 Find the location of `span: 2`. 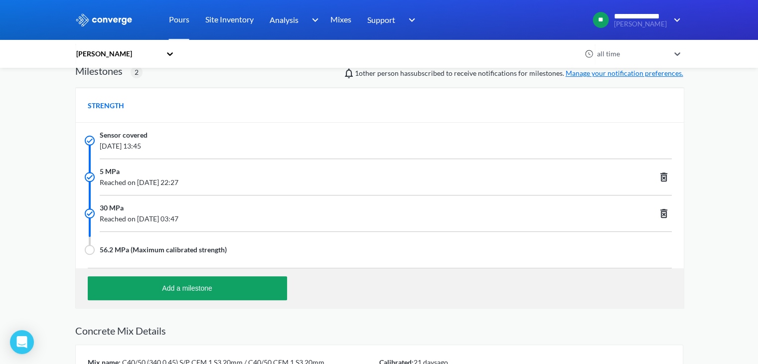

span: 2 is located at coordinates (137, 72).